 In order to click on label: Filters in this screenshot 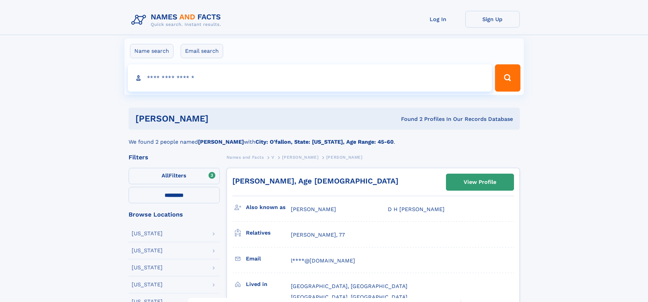, I will do `click(174, 176)`.